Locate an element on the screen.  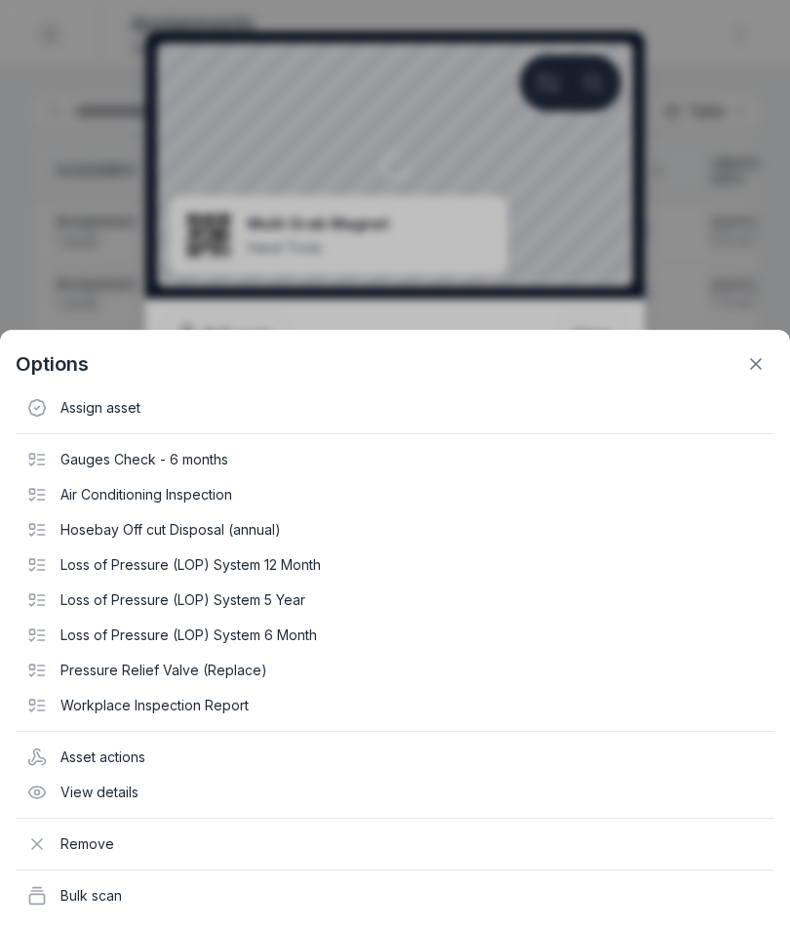
div: View details is located at coordinates (395, 792).